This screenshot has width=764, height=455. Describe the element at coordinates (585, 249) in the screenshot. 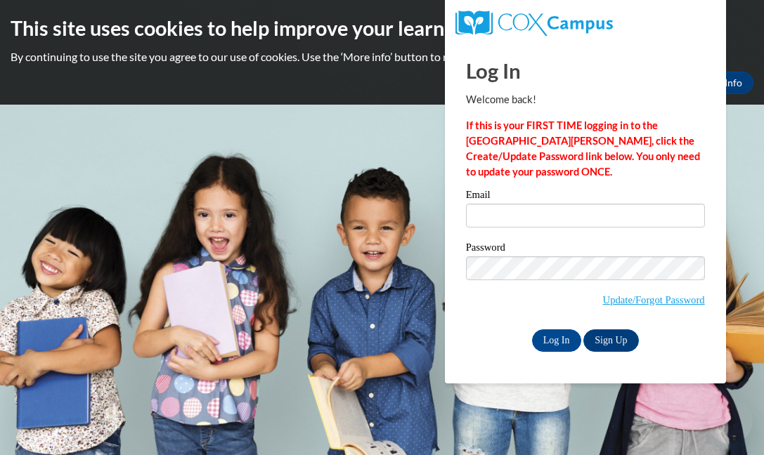

I see `label: Password` at that location.